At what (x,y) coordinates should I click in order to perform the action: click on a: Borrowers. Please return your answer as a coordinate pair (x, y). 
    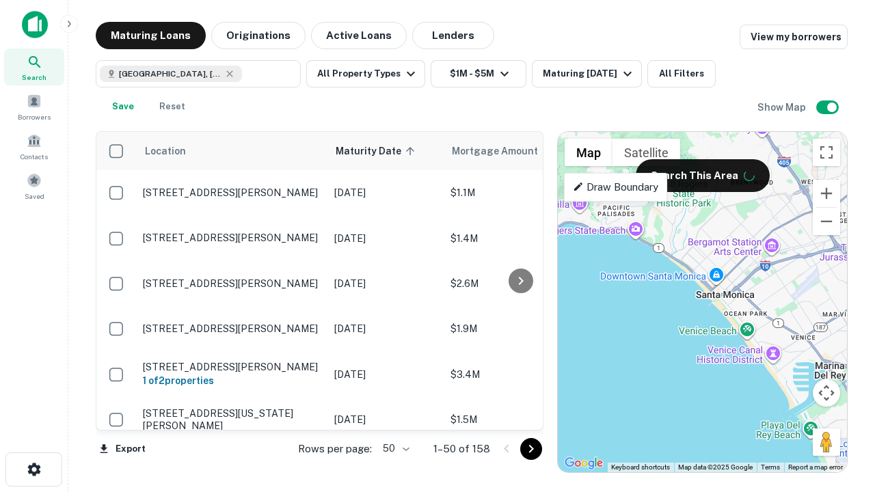
    Looking at the image, I should click on (34, 107).